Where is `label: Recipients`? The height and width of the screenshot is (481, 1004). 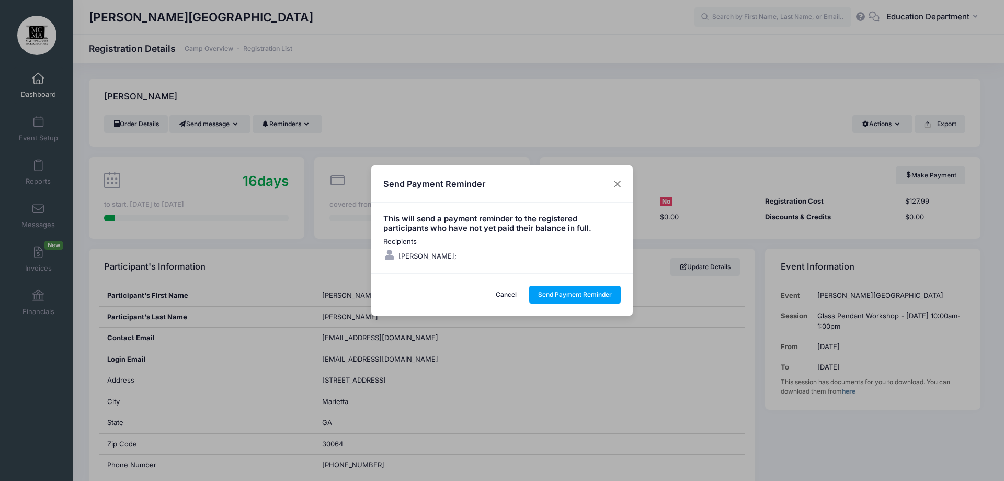 label: Recipients is located at coordinates (403, 242).